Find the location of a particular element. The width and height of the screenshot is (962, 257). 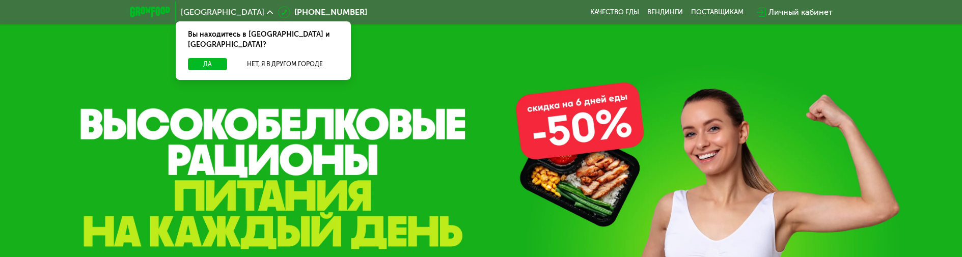

div: Личный кабинет is located at coordinates (801, 12).